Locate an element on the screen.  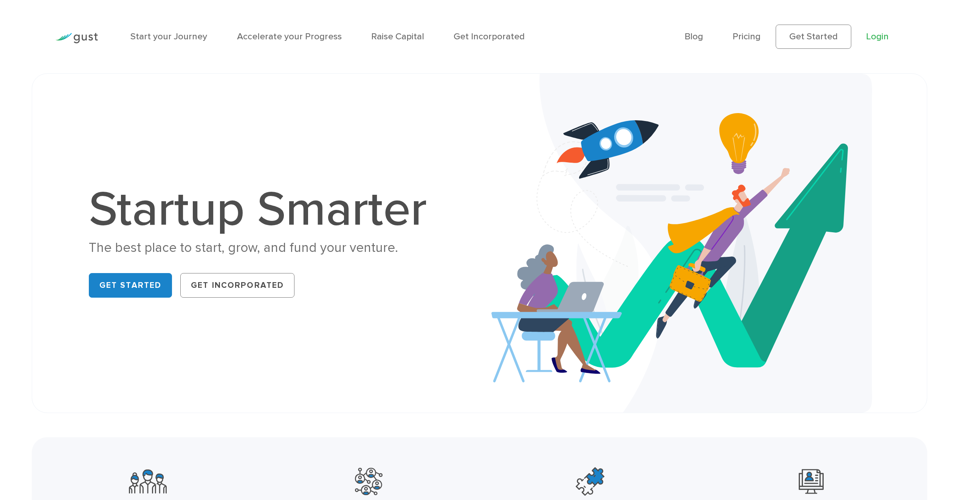
img: Startup Smarter Hero is located at coordinates (682, 243).